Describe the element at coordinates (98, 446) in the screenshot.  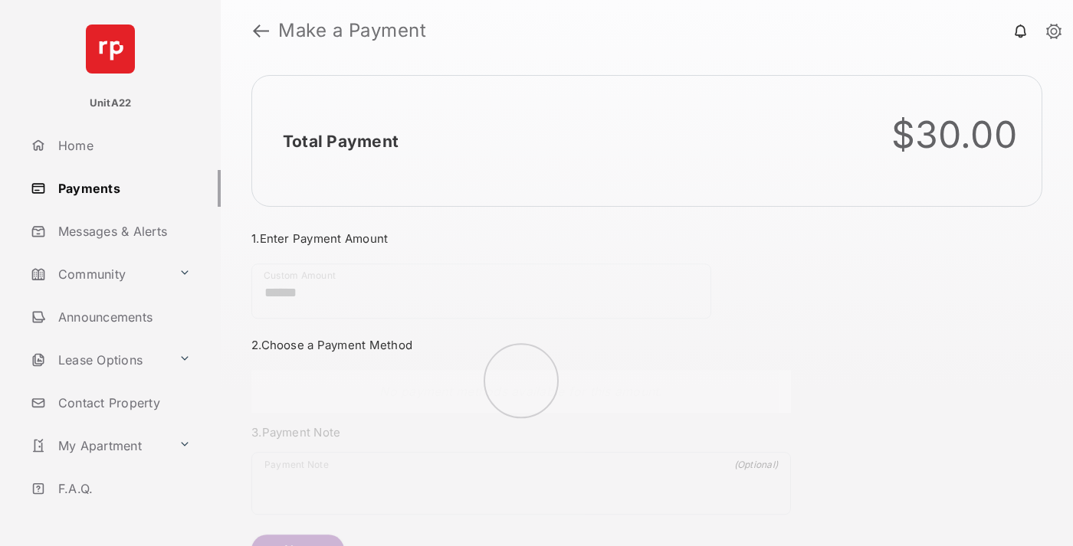
I see `a: My Apartment` at that location.